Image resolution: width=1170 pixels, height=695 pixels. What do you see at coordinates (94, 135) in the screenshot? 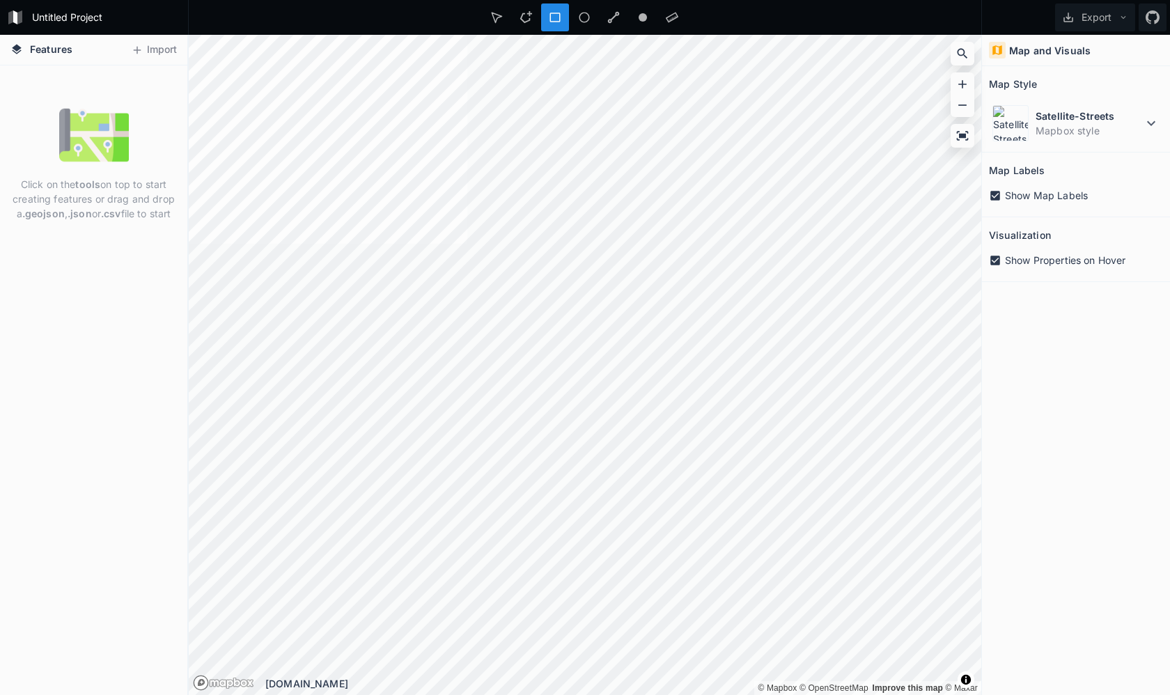
I see `img: empty` at bounding box center [94, 135].